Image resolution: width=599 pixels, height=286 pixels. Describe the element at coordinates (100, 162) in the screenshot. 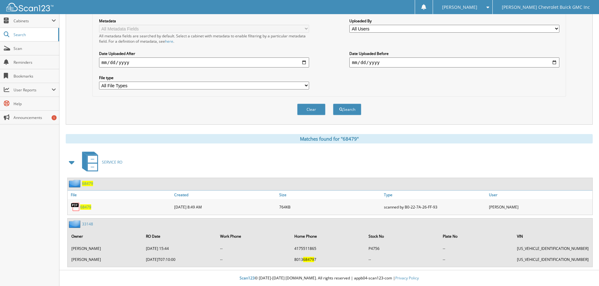

I see `a: SERVICE RO` at that location.